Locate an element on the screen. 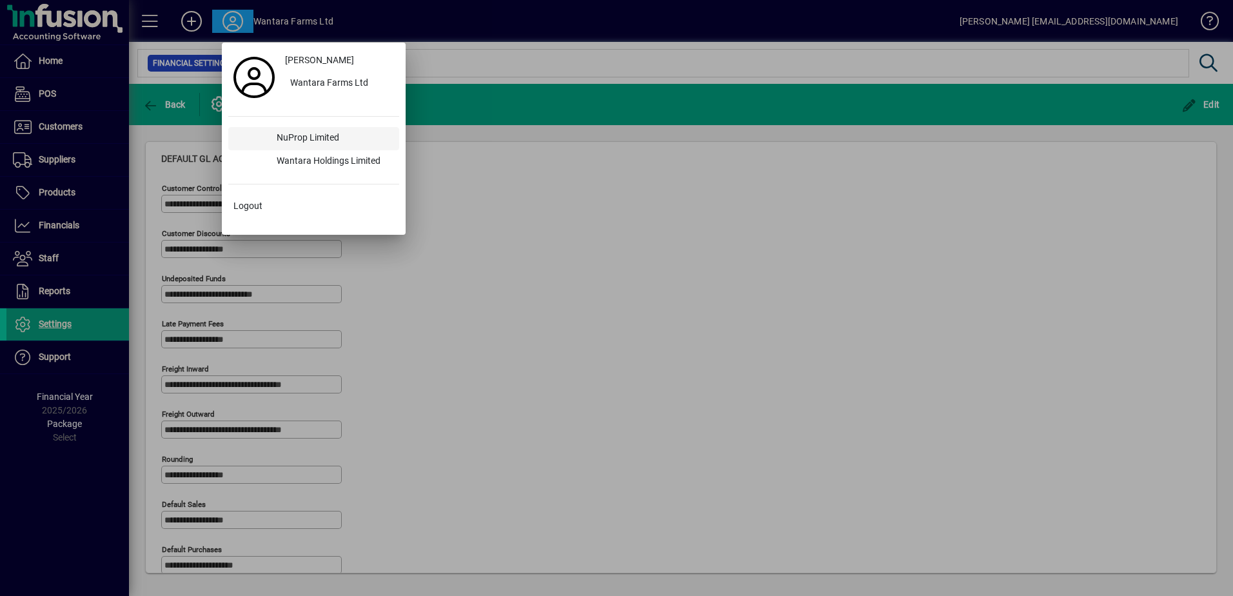 The height and width of the screenshot is (596, 1233). div: NuProp Limited is located at coordinates (333, 139).